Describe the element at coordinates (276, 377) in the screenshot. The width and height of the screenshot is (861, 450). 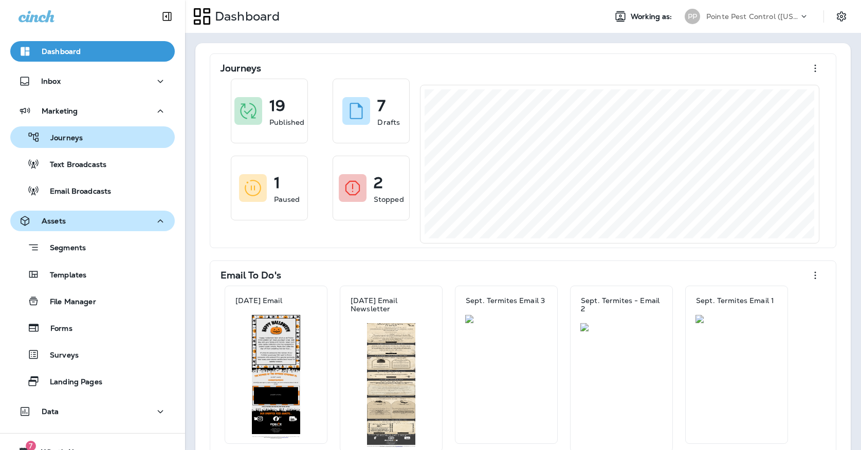
I see `img: 3e214539-9f09-4366-9018-542c3a0d48e1.jpg` at that location.